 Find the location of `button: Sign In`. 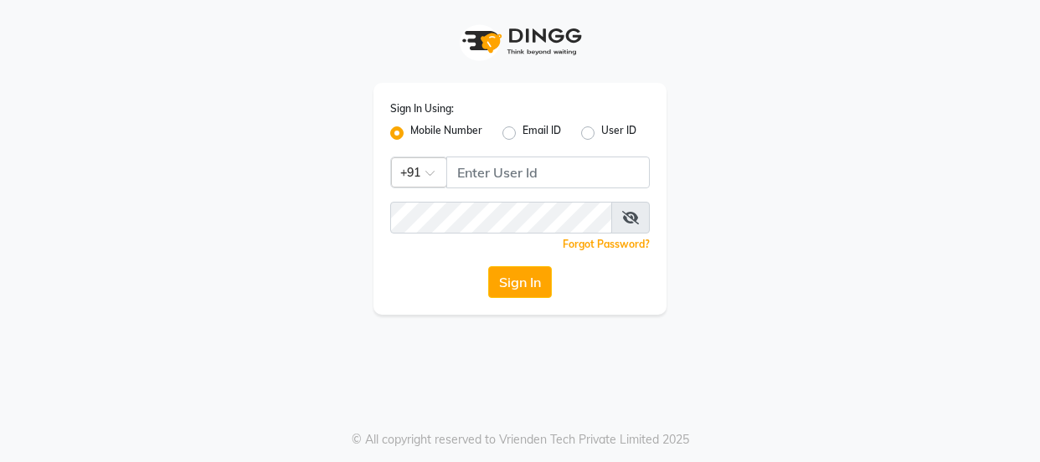

button: Sign In is located at coordinates (520, 282).